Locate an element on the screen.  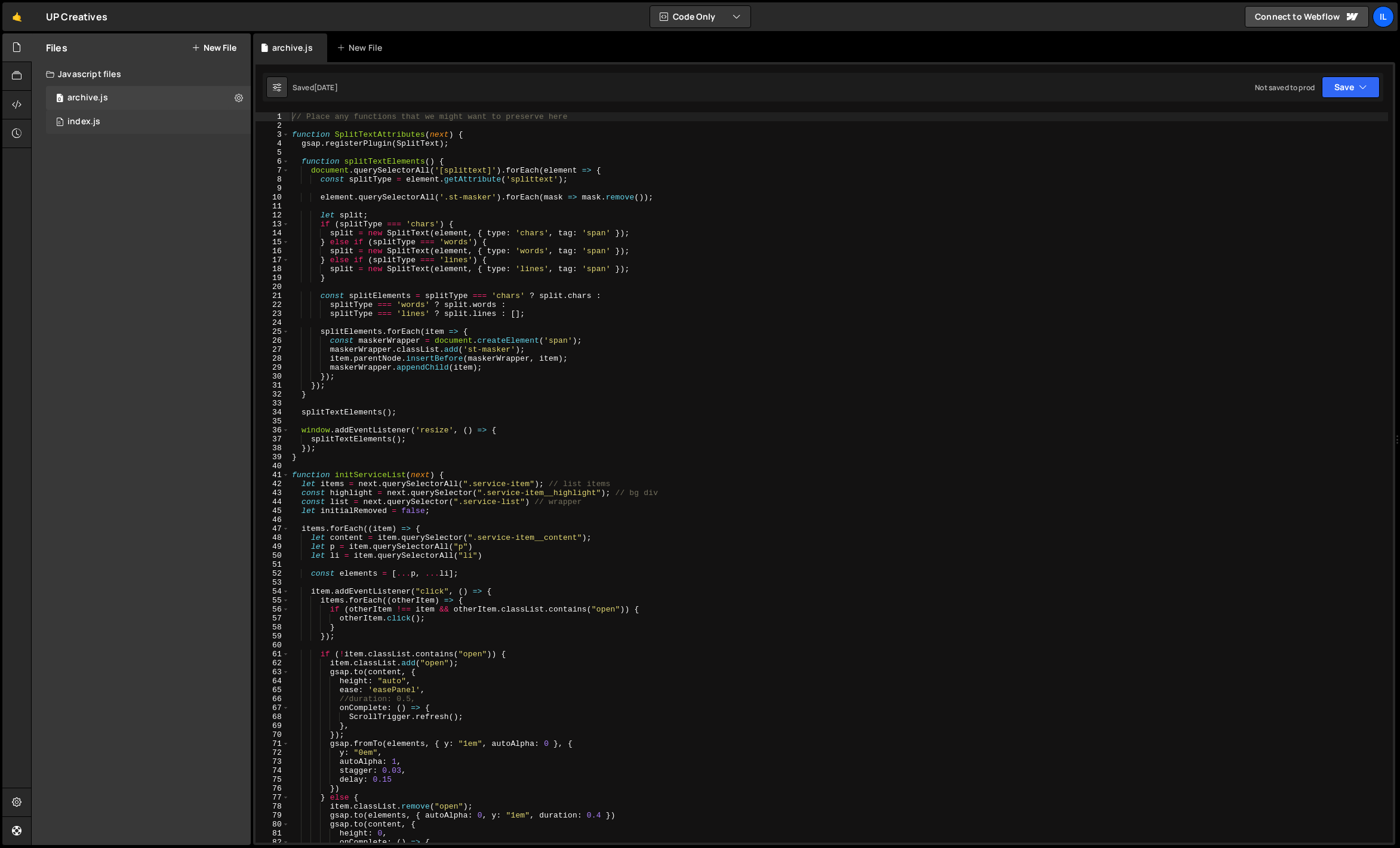
div: 51 is located at coordinates (273, 564).